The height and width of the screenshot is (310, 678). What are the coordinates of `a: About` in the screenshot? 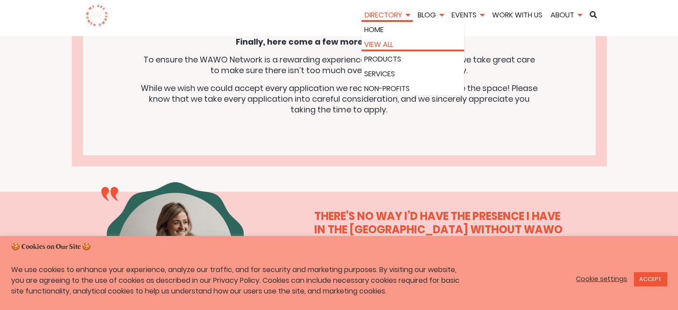 It's located at (566, 15).